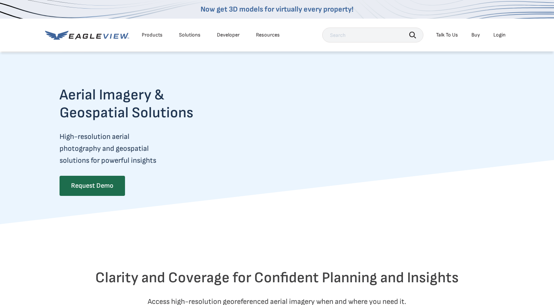 Image resolution: width=554 pixels, height=305 pixels. I want to click on div: Products, so click(152, 35).